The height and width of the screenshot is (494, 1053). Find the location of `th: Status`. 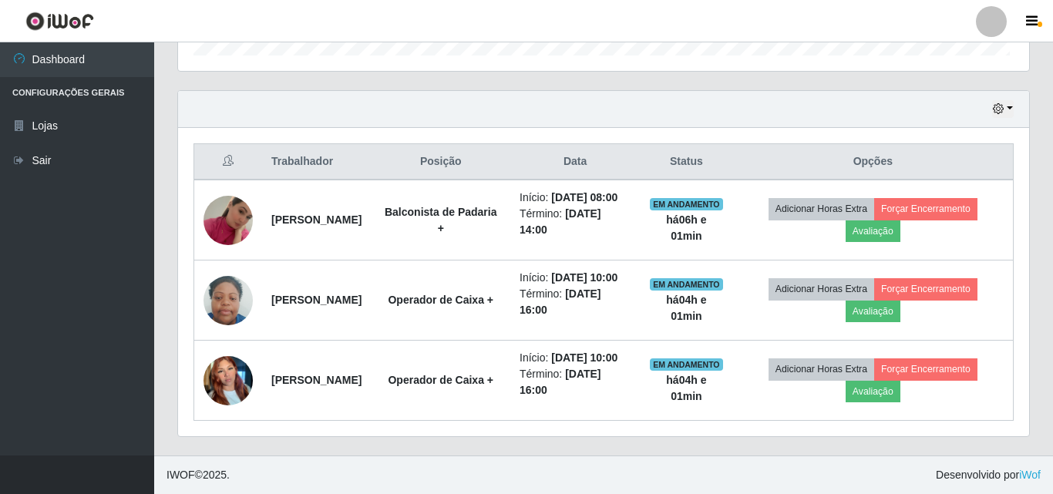

th: Status is located at coordinates (686, 162).